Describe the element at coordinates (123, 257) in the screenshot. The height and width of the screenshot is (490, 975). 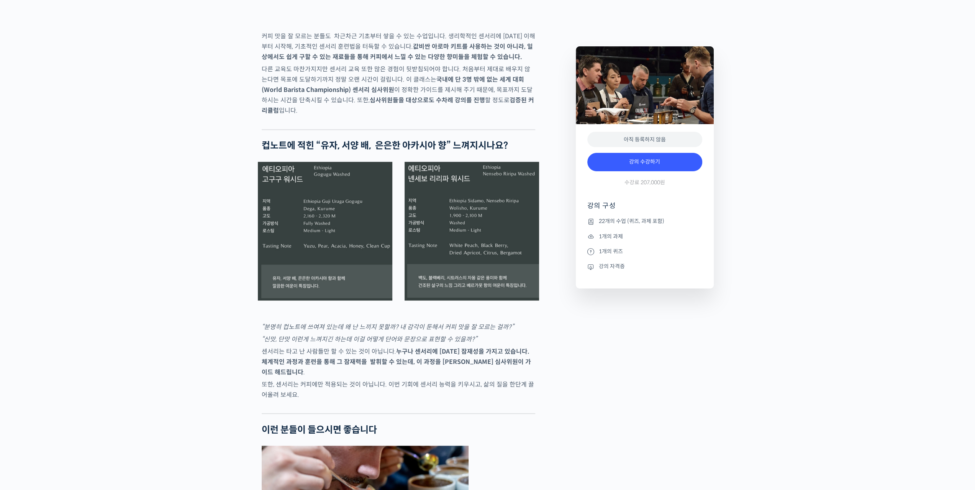
I see `span: 설정` at that location.